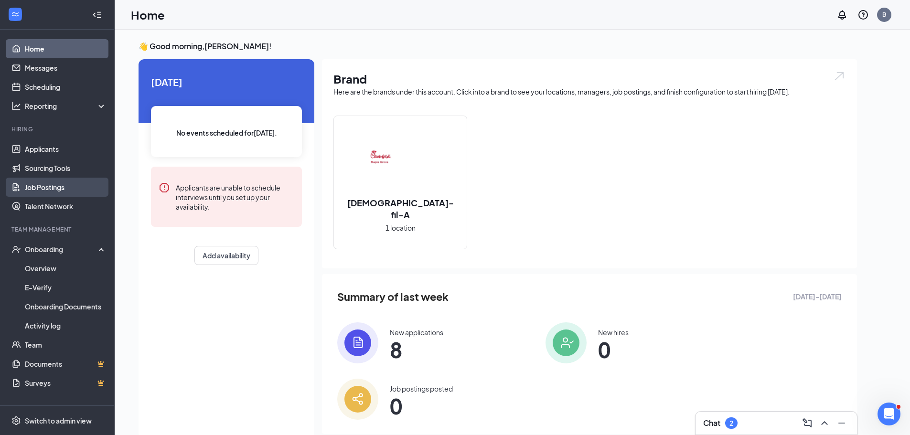 The height and width of the screenshot is (435, 910). Describe the element at coordinates (62, 249) in the screenshot. I see `div: Onboarding` at that location.